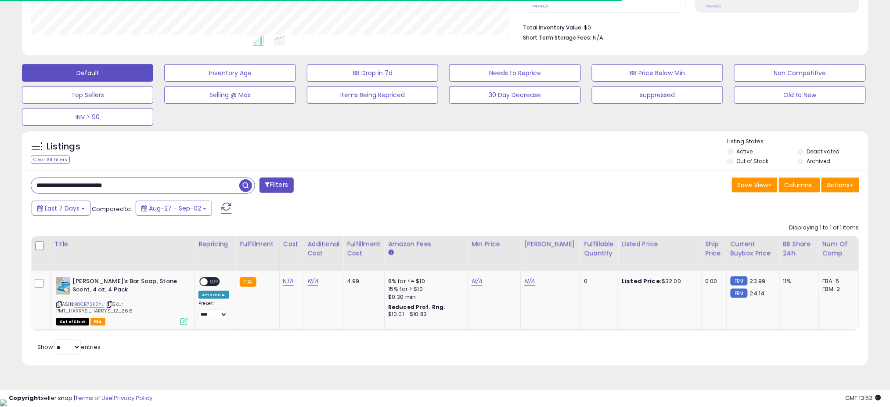 The height and width of the screenshot is (407, 890). What do you see at coordinates (63, 147) in the screenshot?
I see `h5: Listings` at bounding box center [63, 147].